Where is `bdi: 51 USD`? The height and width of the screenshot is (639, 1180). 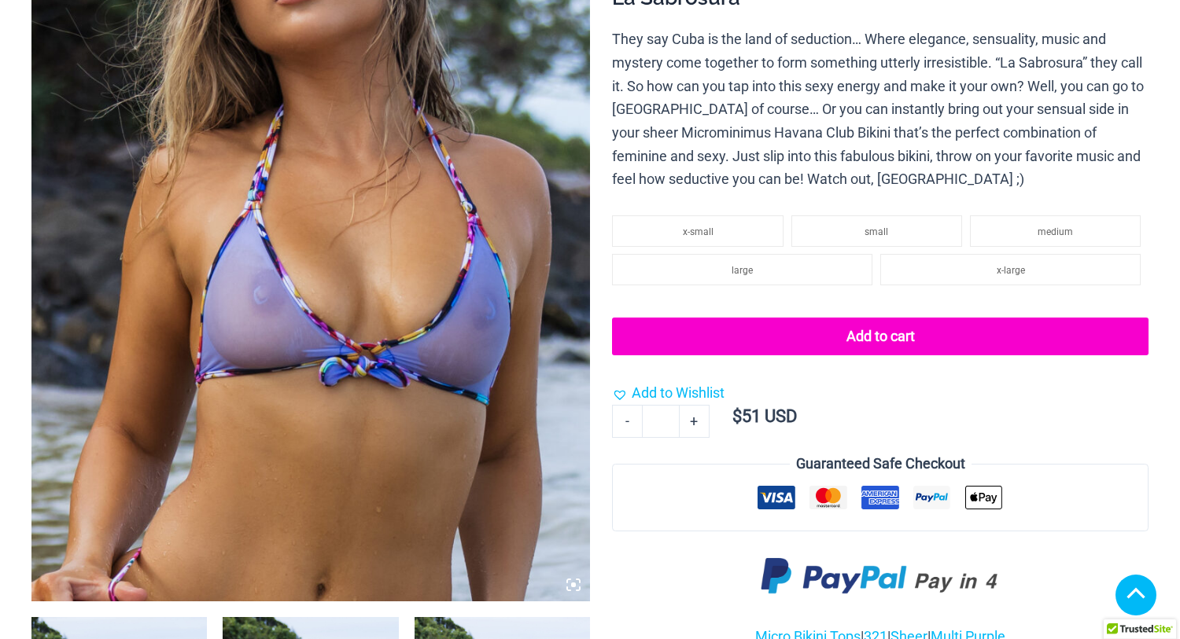
bdi: 51 USD is located at coordinates (765, 416).